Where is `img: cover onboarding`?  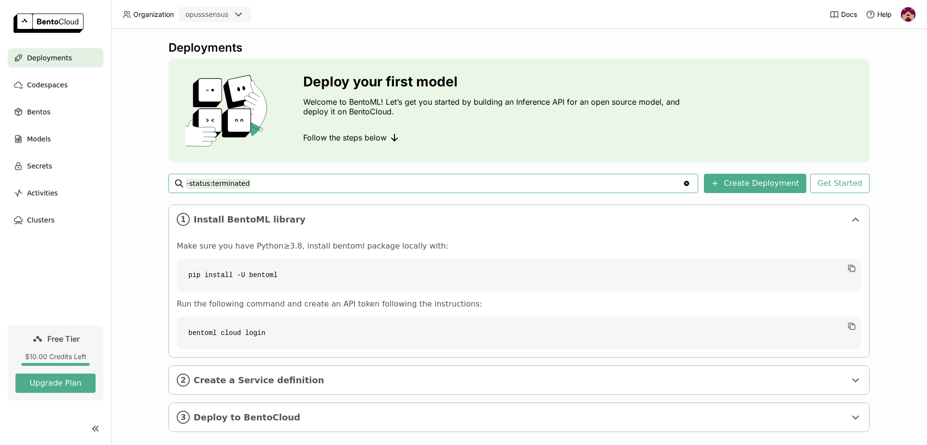
img: cover onboarding is located at coordinates (228, 111).